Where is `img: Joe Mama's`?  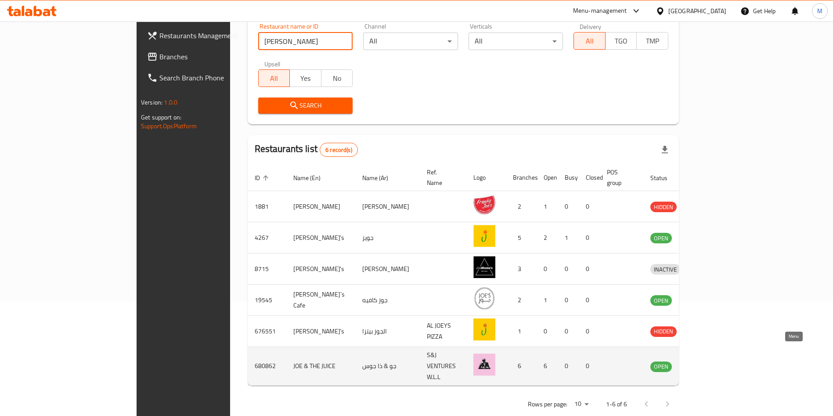
img: Joe Mama's is located at coordinates (484, 267).